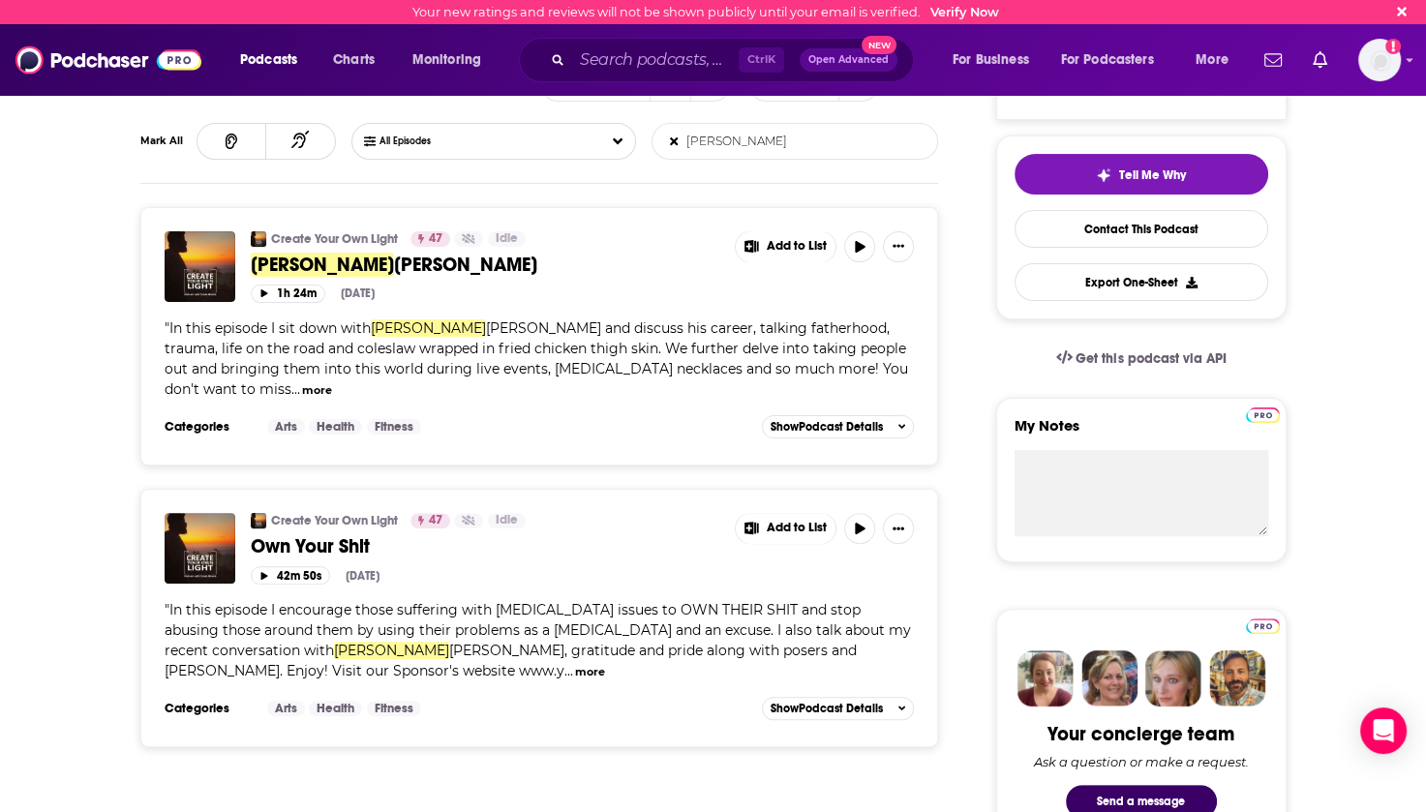 Image resolution: width=1426 pixels, height=812 pixels. What do you see at coordinates (1237, 679) in the screenshot?
I see `img: Jon Profile` at bounding box center [1237, 679].